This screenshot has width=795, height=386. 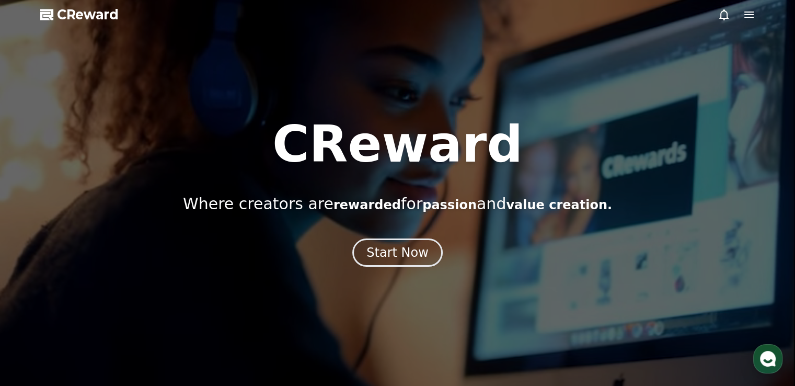 I want to click on h1: CReward, so click(x=397, y=144).